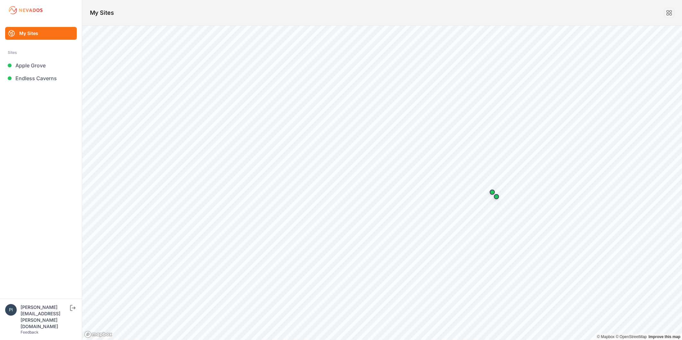 This screenshot has height=340, width=682. I want to click on div: Map marker, so click(492, 192).